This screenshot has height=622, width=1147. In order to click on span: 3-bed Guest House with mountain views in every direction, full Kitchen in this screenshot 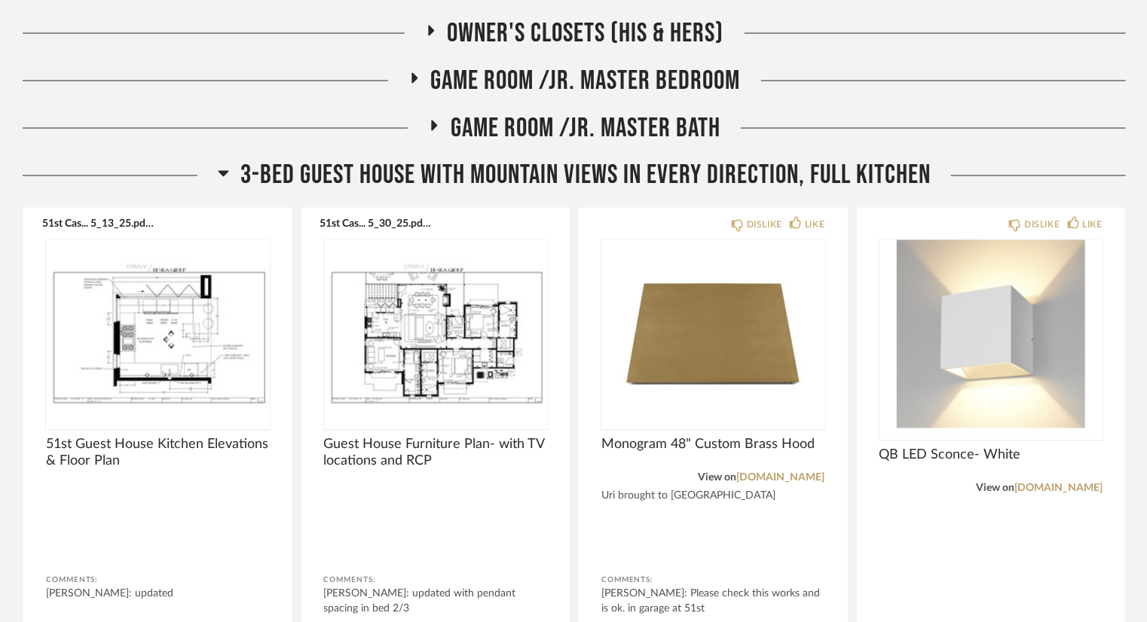, I will do `click(585, 176)`.